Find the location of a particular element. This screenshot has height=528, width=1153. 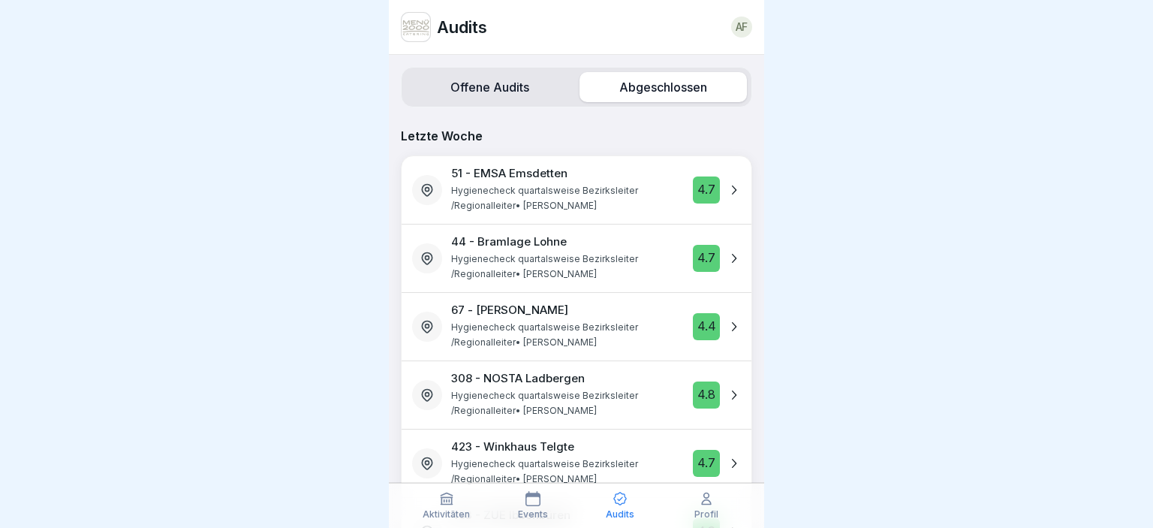

p: 308 - NOSTA Ladbergen is located at coordinates (518, 378).